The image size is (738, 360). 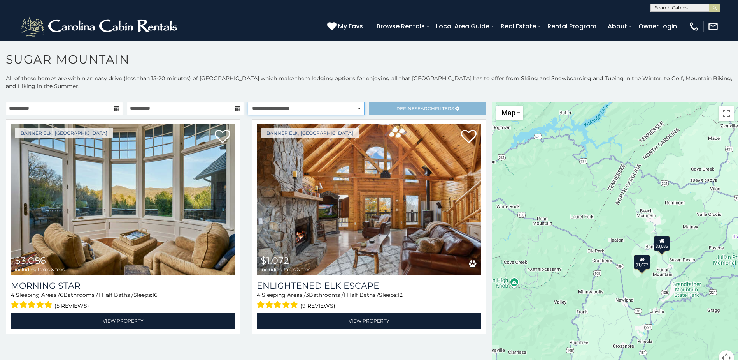 I want to click on img: Enlightened Elk Escape, so click(x=369, y=199).